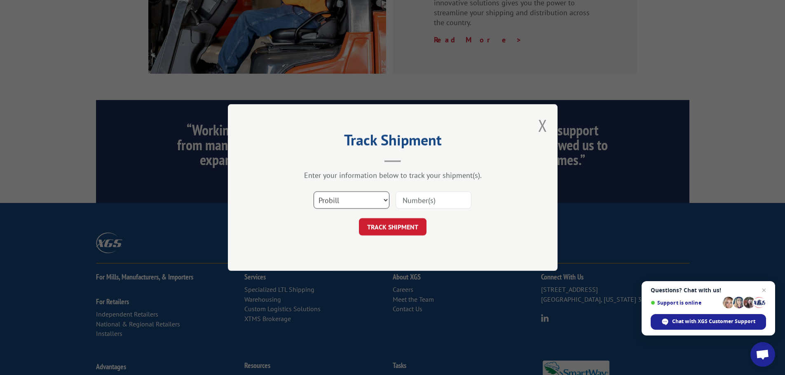  What do you see at coordinates (764, 290) in the screenshot?
I see `span: Close chat` at bounding box center [764, 290].